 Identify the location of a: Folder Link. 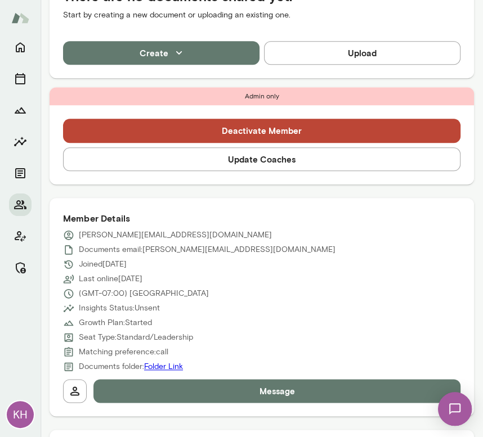
(163, 366).